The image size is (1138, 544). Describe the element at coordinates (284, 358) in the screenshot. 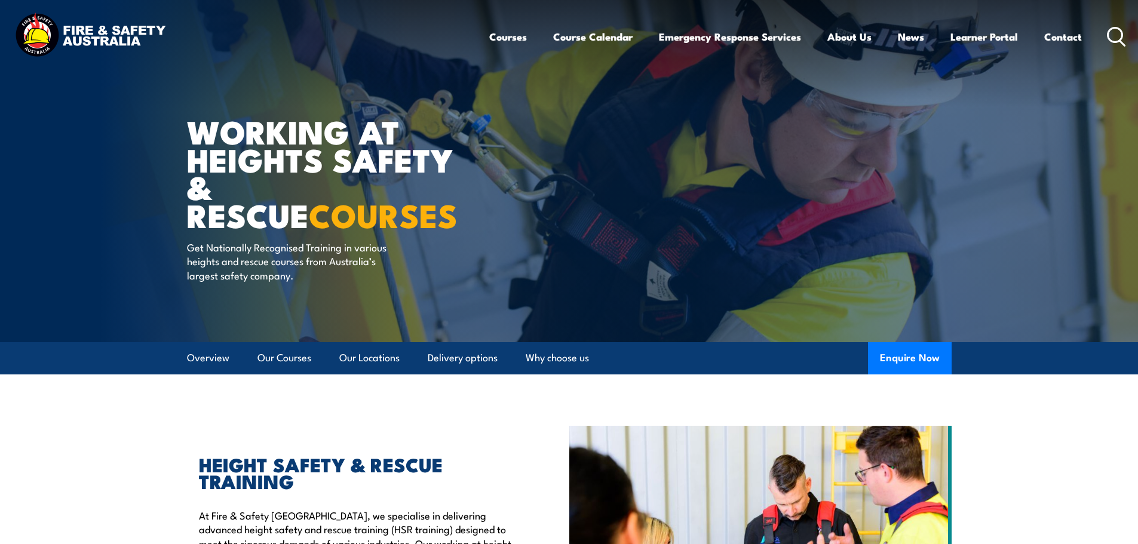

I see `a: Our Courses` at that location.